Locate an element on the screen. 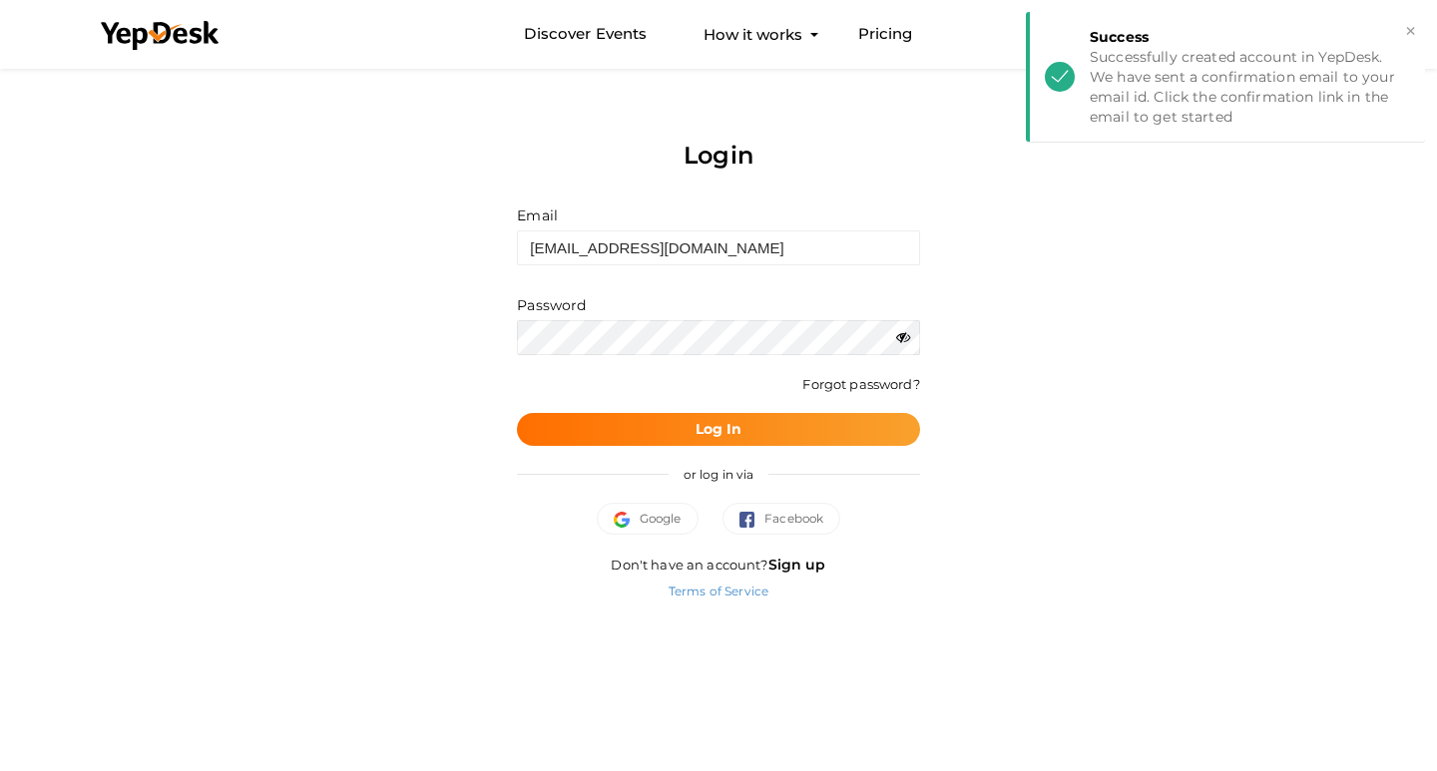  img: google.svg is located at coordinates (627, 520).